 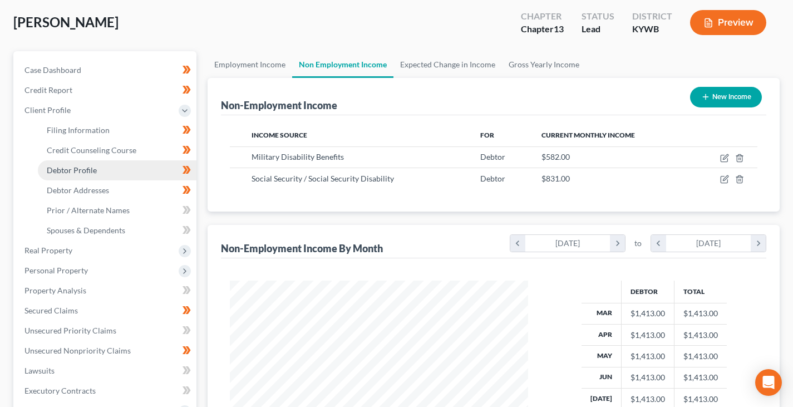 What do you see at coordinates (555, 156) in the screenshot?
I see `span: $582.00` at bounding box center [555, 156].